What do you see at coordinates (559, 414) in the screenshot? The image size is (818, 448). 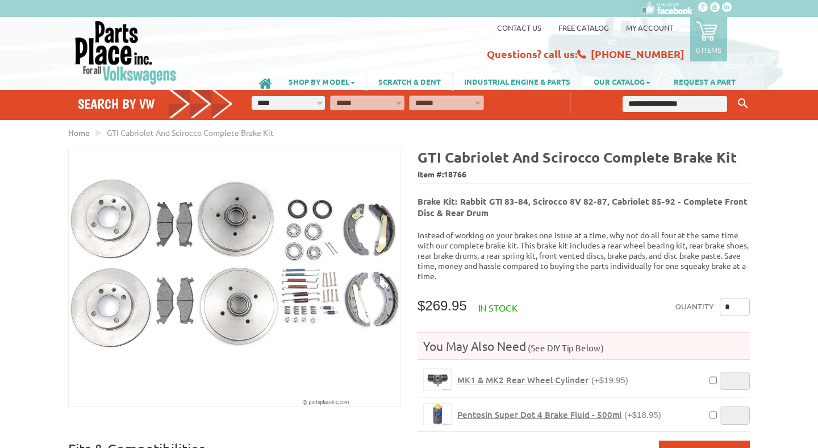 I see `a: Pentosin Super Dot 4 Brake Fluid - 500ml(+$18.95)` at bounding box center [559, 414].